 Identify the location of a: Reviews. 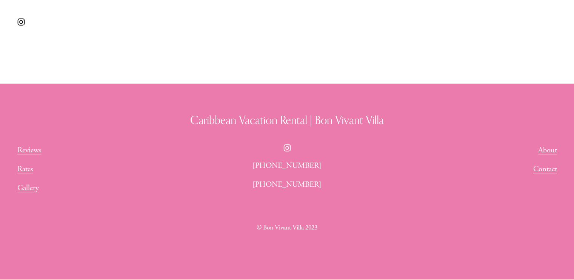
(29, 150).